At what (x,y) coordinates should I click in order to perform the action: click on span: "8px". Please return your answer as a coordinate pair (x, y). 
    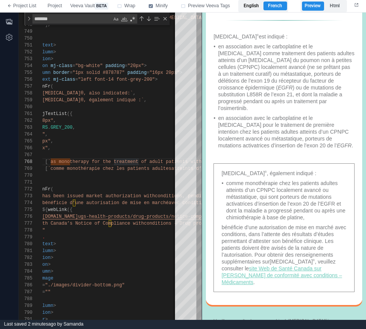
    Looking at the image, I should click on (46, 121).